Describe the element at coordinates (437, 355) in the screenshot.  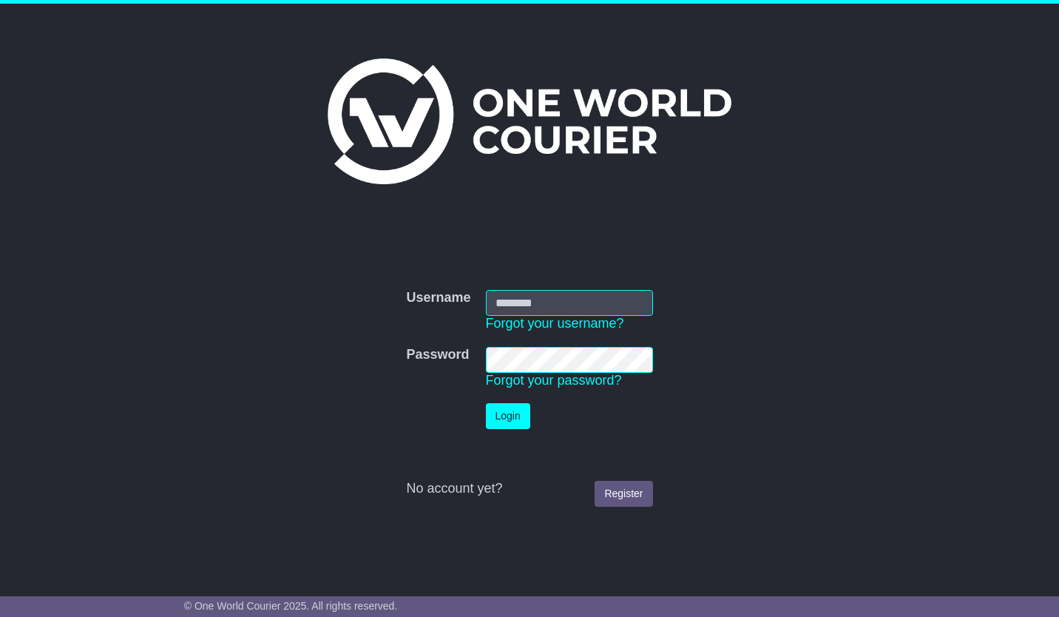
I see `label: Password` at that location.